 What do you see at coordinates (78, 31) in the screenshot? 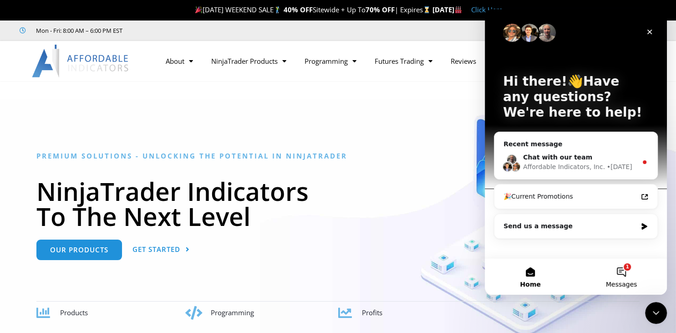
I see `span: Mon - Fri: 8:00 AM – 6:00 PM EST` at bounding box center [78, 31].